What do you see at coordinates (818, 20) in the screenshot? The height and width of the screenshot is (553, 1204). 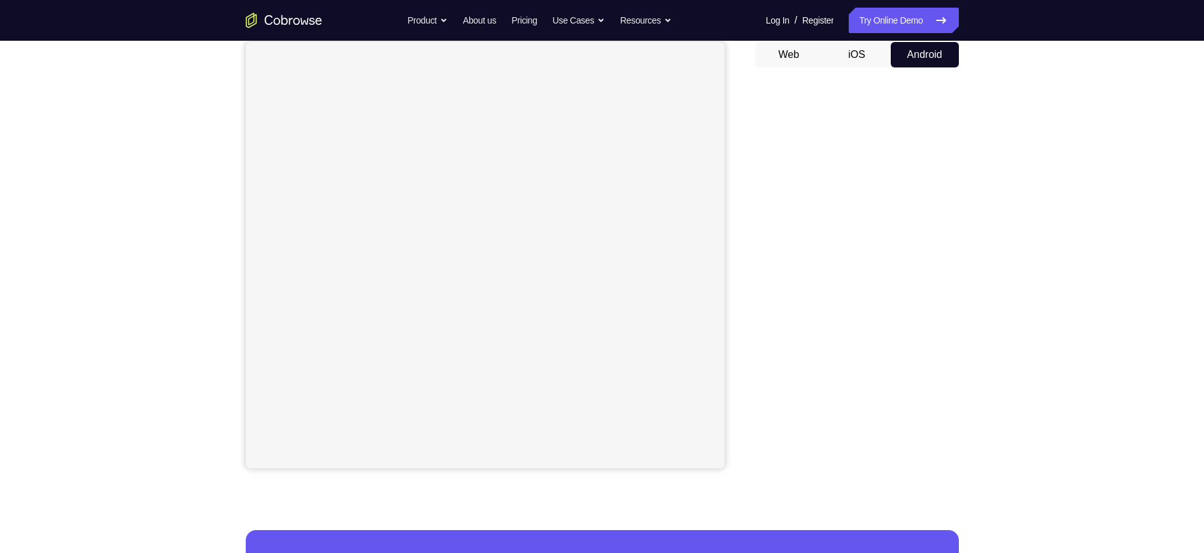 I see `a: Register` at bounding box center [818, 20].